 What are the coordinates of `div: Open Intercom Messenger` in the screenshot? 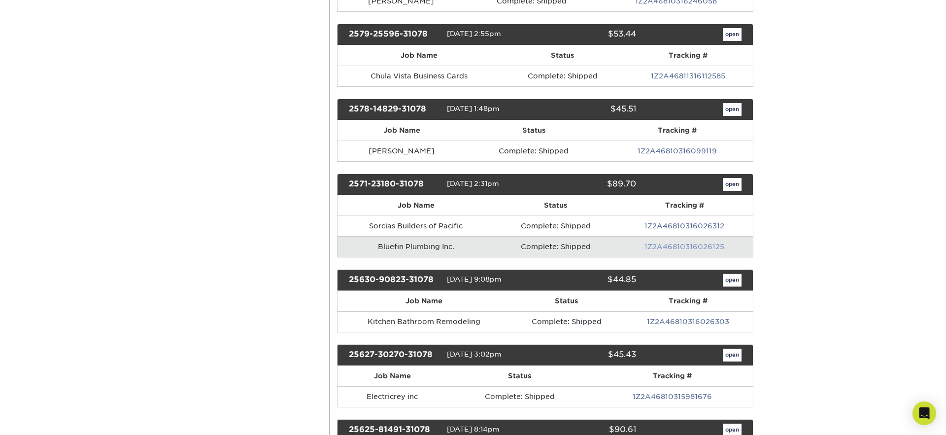 It's located at (925, 413).